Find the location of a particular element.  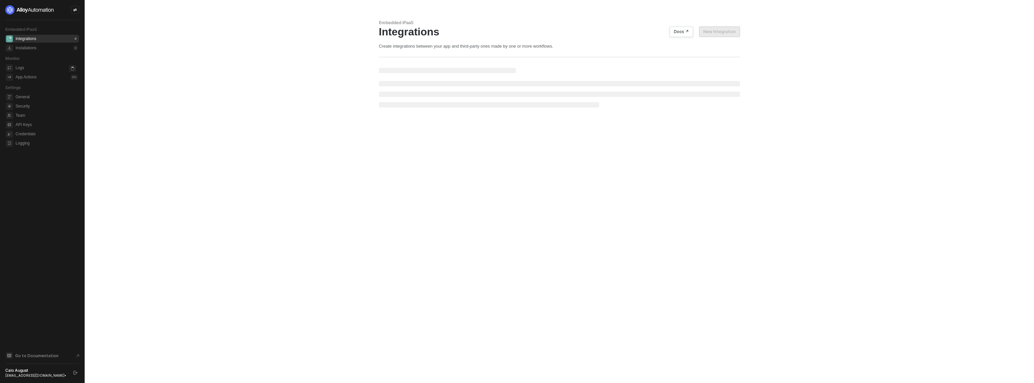

div: Logs is located at coordinates (20, 68).